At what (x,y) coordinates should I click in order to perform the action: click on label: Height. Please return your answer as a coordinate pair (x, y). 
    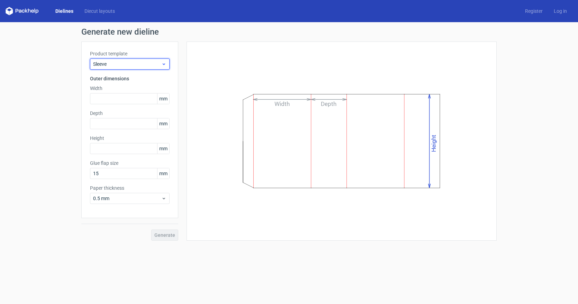
    Looking at the image, I should click on (130, 138).